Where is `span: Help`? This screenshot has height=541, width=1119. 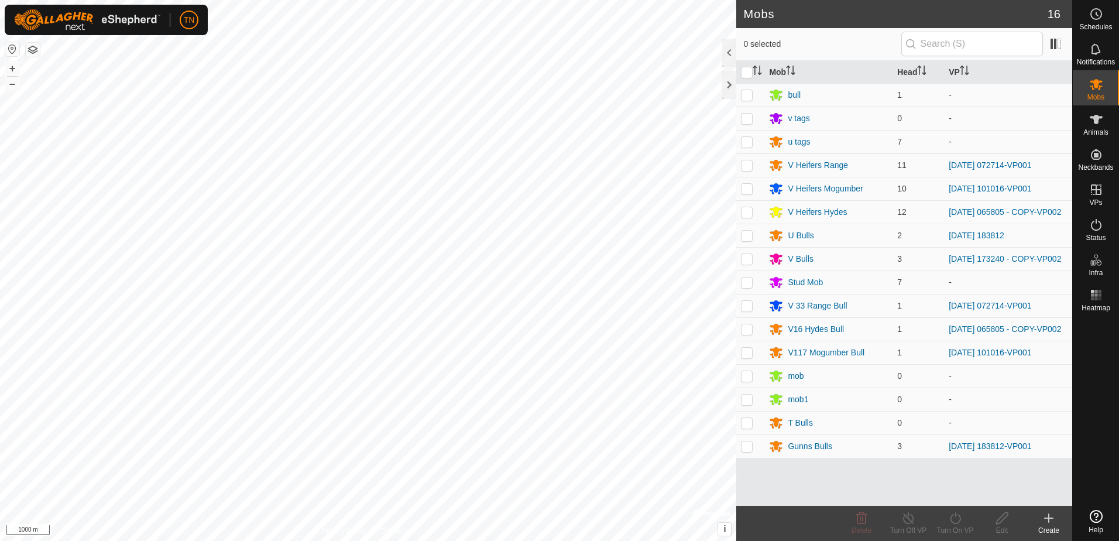 span: Help is located at coordinates (1095, 530).